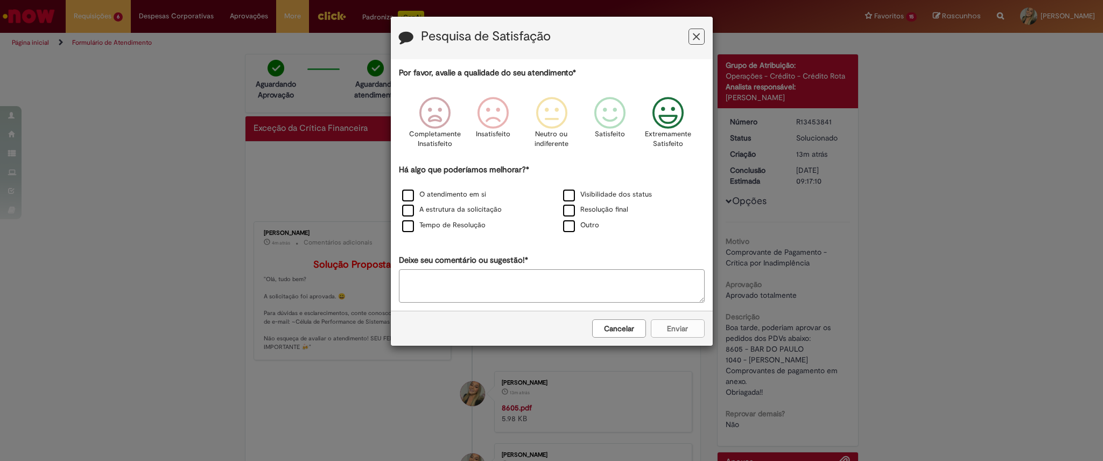 This screenshot has height=461, width=1103. What do you see at coordinates (464, 260) in the screenshot?
I see `label: Deixe seu comentário ou sugestão!*` at bounding box center [464, 260].